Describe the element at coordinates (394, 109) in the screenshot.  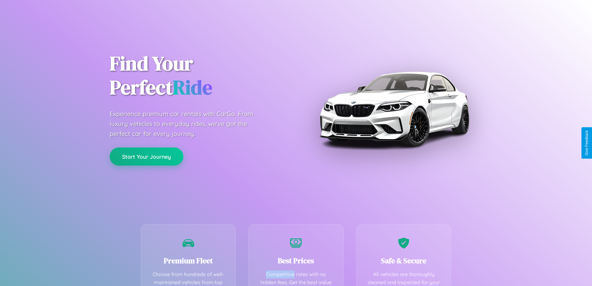
I see `img: Premium BMW car rental vehicle` at that location.